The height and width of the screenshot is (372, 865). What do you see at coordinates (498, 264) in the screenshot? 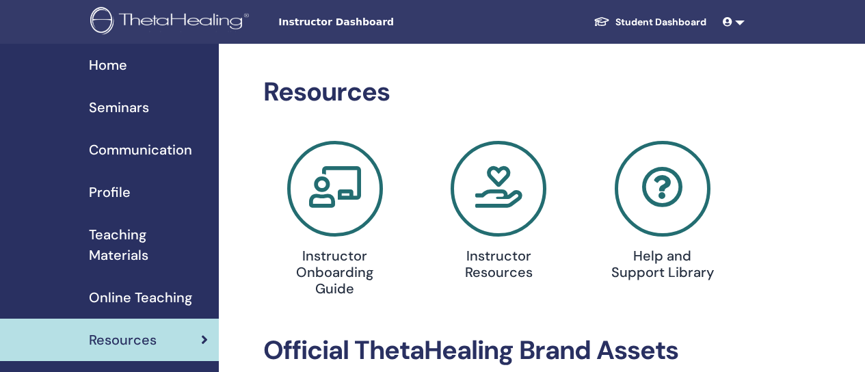
I see `h4: Instructor Resources` at bounding box center [498, 264].